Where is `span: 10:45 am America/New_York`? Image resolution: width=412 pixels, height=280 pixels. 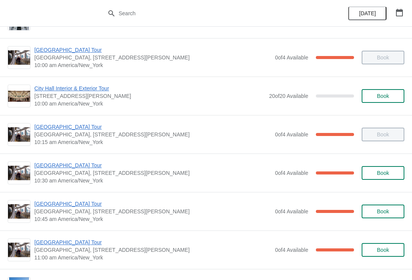
span: 10:45 am America/New_York is located at coordinates (153, 219).